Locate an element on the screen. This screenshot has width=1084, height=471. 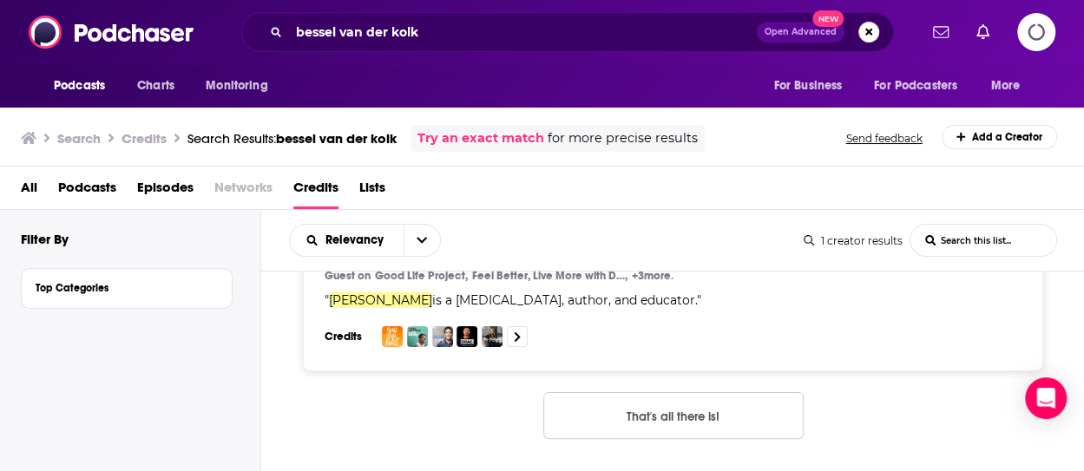
button: Top Categories is located at coordinates (127, 286).